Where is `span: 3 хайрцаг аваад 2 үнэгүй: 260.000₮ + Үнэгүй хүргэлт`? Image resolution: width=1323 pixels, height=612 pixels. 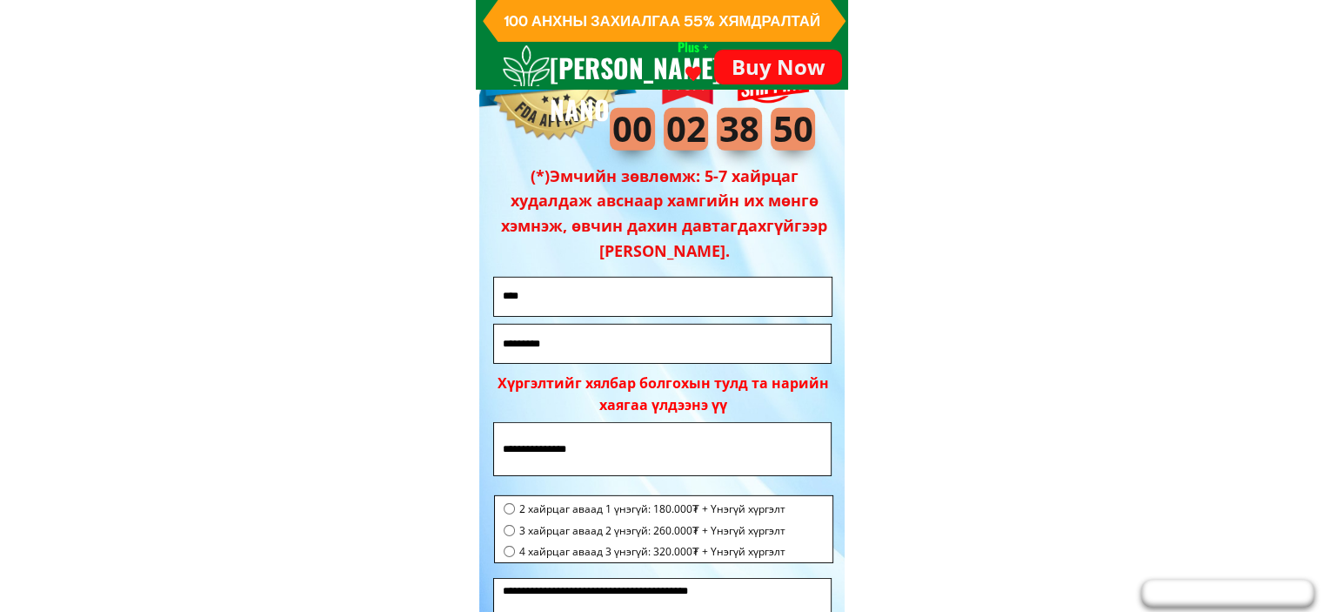
span: 3 хайрцаг аваад 2 үнэгүй: 260.000₮ + Үнэгүй хүргэлт is located at coordinates (652, 530).